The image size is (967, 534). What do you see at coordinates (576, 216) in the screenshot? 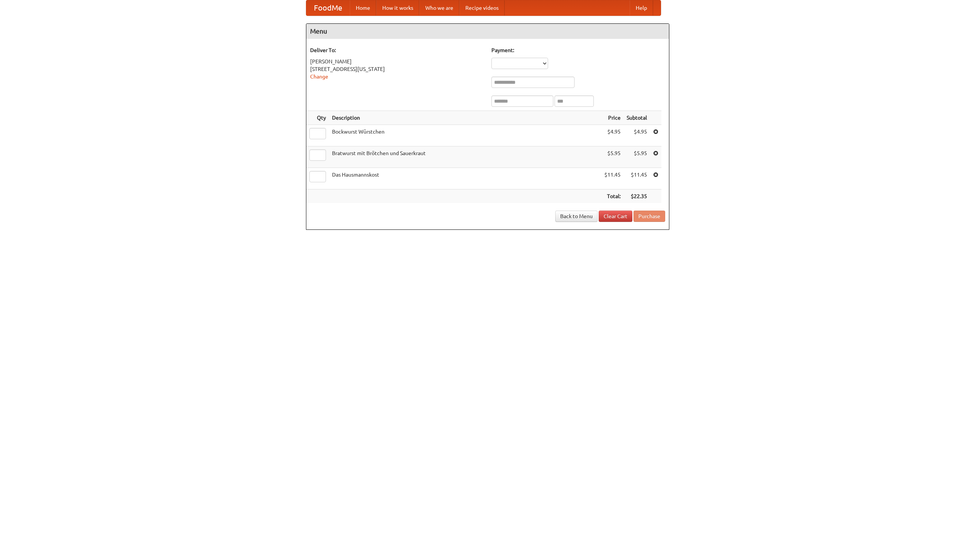
I see `a: Back to Menu` at bounding box center [576, 216].